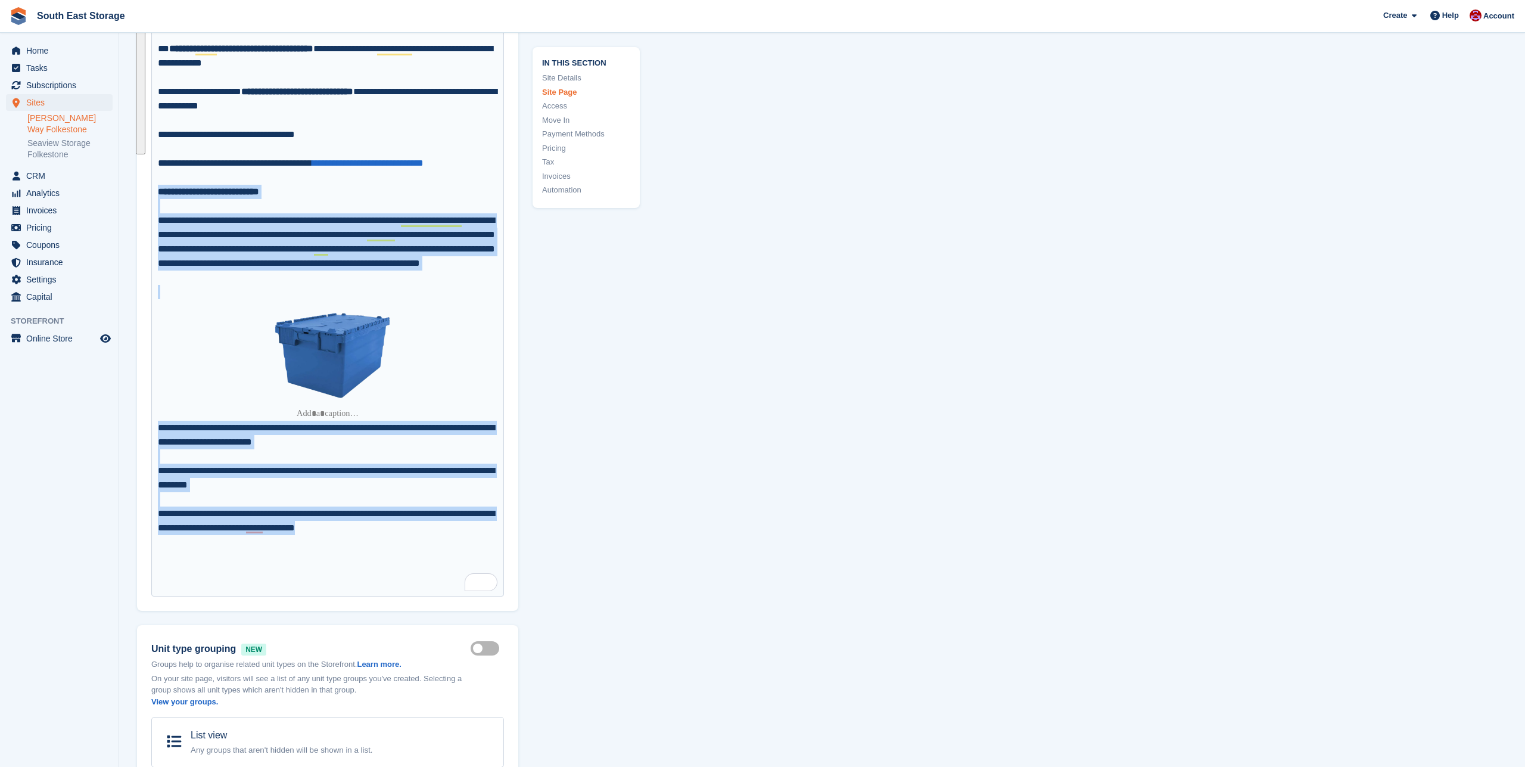 This screenshot has width=1525, height=767. I want to click on a: Seaview Storage Folkestone, so click(70, 149).